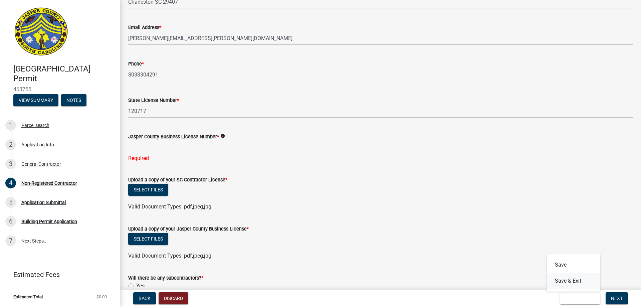 This screenshot has width=641, height=307. What do you see at coordinates (166, 278) in the screenshot?
I see `label: Will there be any subcontractors?` at bounding box center [166, 278].